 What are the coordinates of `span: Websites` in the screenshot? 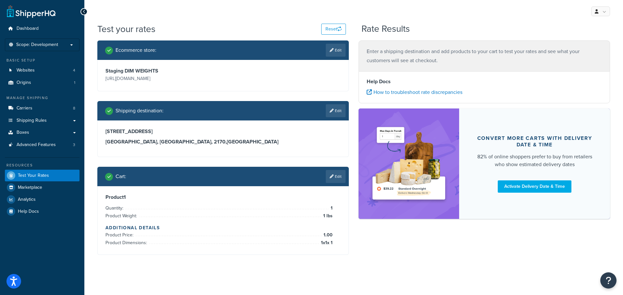 It's located at (26, 70).